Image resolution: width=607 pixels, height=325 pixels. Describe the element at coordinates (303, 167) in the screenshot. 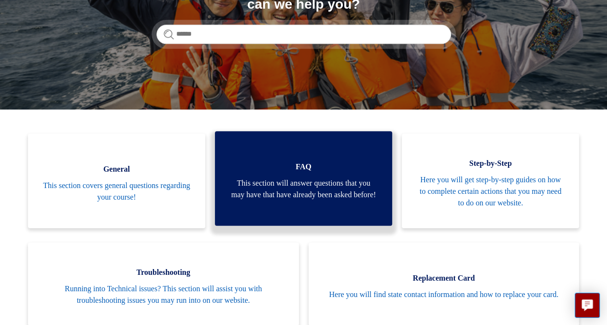

I see `span: FAQ` at that location.